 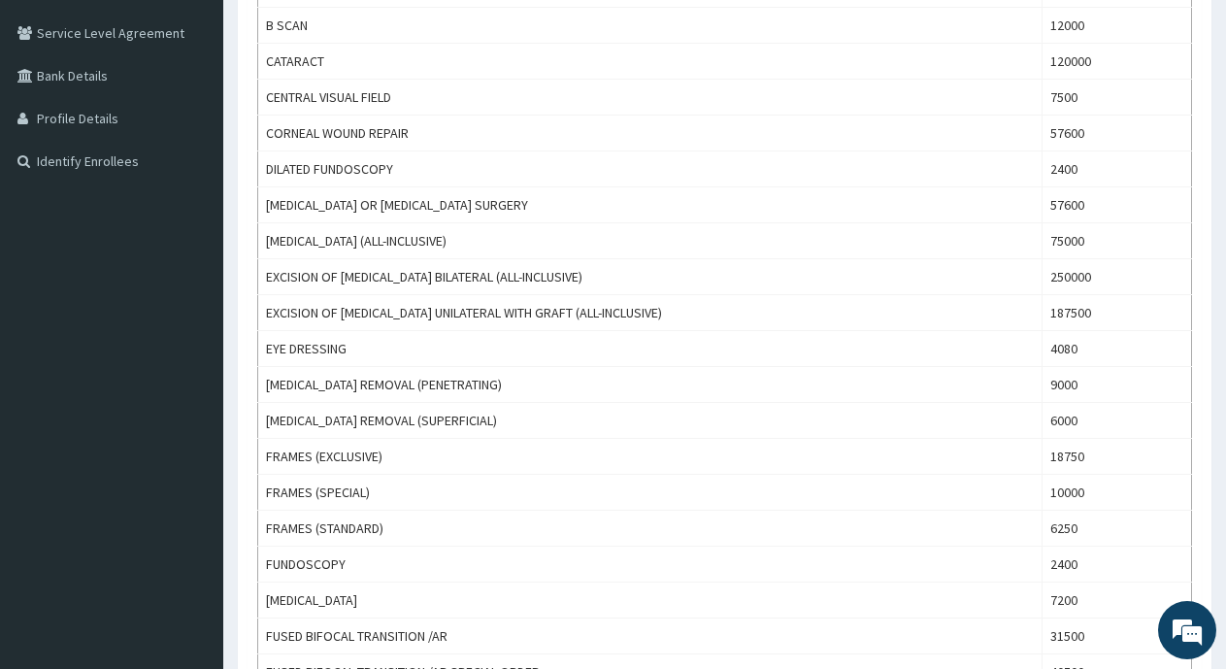 I want to click on td: 120000, so click(x=1117, y=61).